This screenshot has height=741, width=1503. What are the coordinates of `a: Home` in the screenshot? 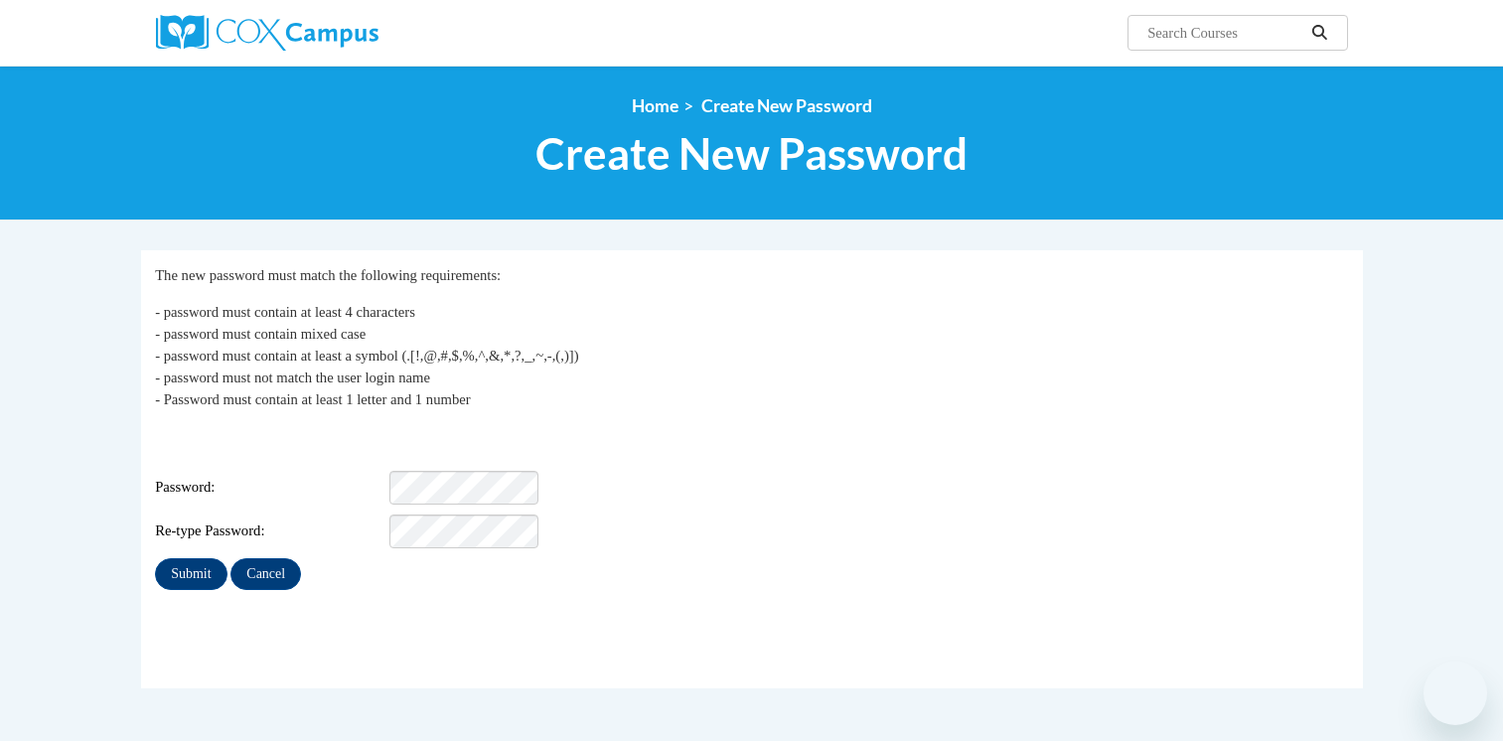 It's located at (655, 105).